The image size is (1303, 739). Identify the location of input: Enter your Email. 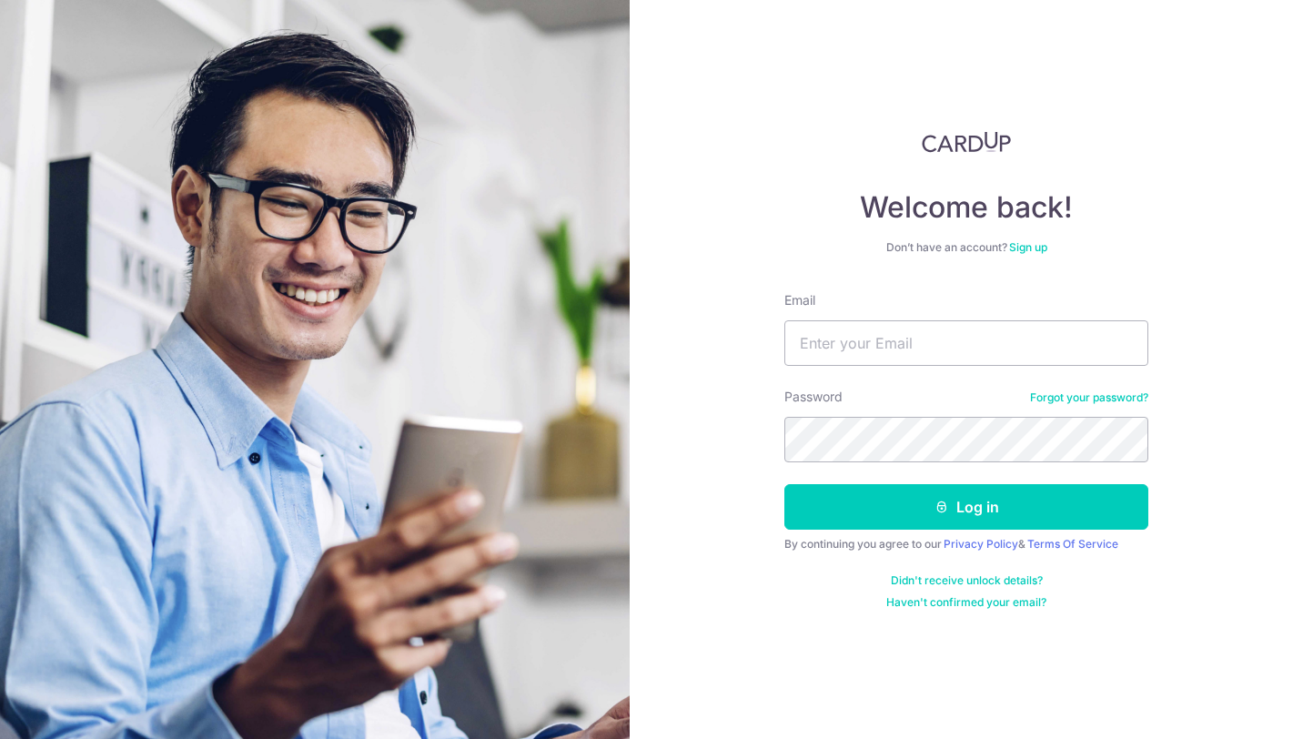
(966, 343).